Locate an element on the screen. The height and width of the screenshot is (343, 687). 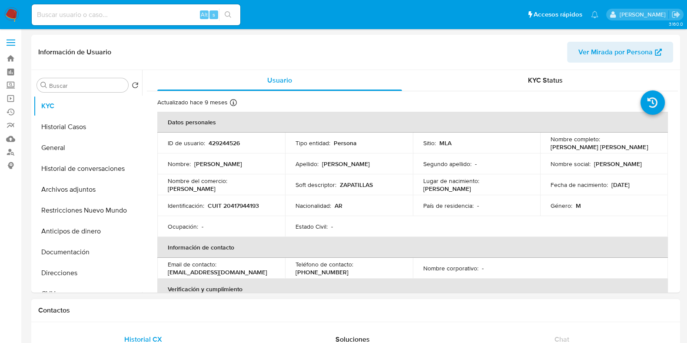
button: CVU is located at coordinates (88, 294).